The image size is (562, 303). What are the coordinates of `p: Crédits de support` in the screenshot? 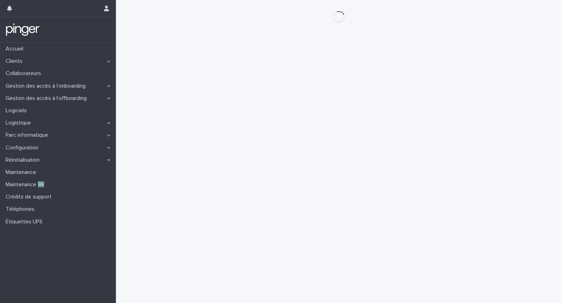 It's located at (30, 197).